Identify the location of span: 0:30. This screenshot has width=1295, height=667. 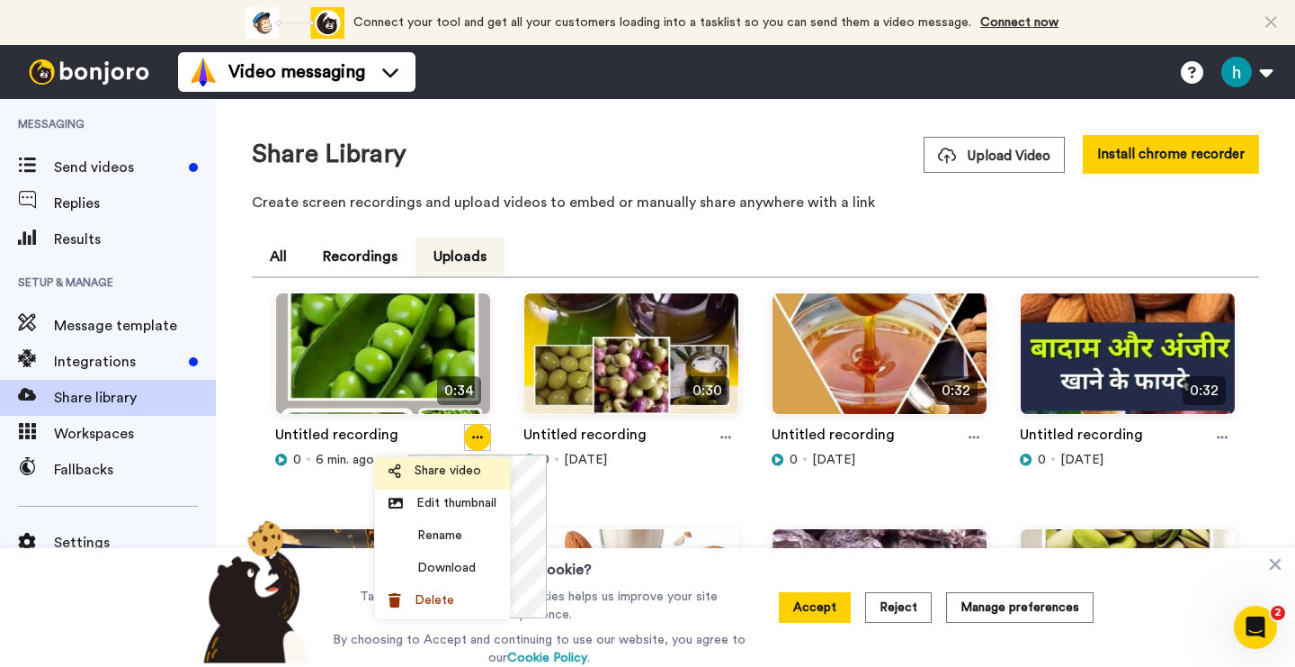
(707, 390).